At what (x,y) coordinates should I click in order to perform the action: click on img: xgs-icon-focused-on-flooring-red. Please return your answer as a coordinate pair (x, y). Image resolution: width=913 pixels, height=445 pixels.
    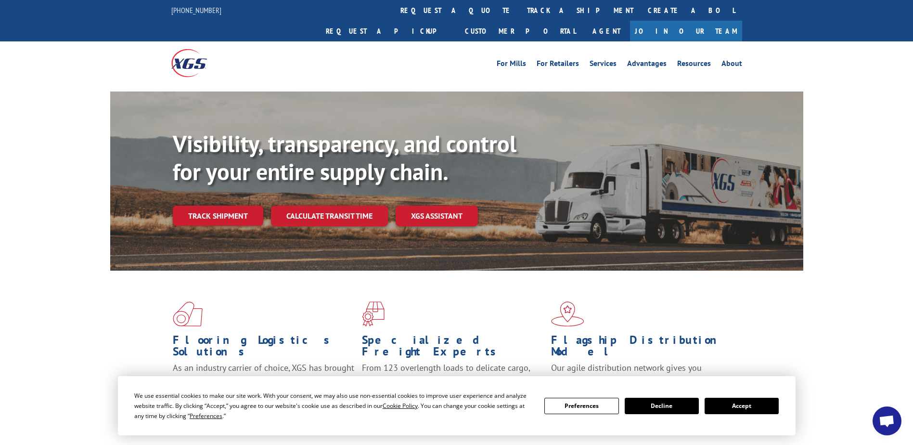
    Looking at the image, I should click on (373, 314).